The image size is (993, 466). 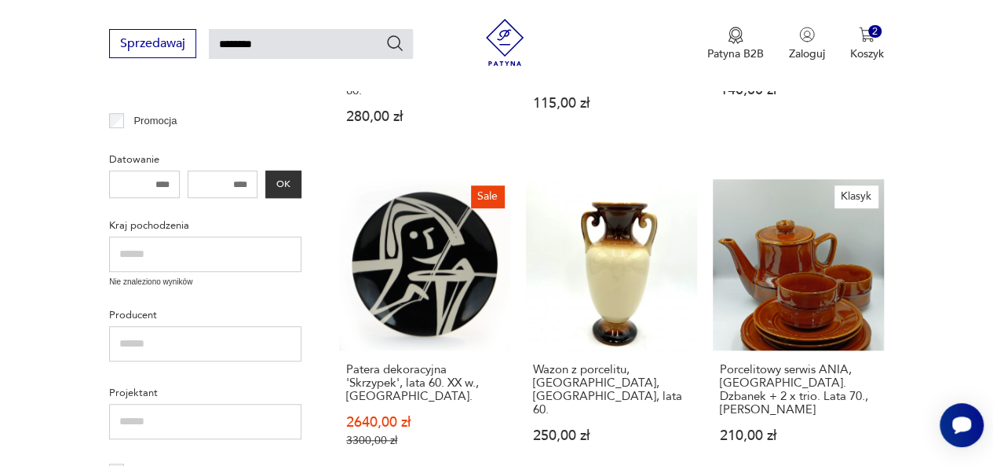 I want to click on button: Szukaj, so click(x=395, y=43).